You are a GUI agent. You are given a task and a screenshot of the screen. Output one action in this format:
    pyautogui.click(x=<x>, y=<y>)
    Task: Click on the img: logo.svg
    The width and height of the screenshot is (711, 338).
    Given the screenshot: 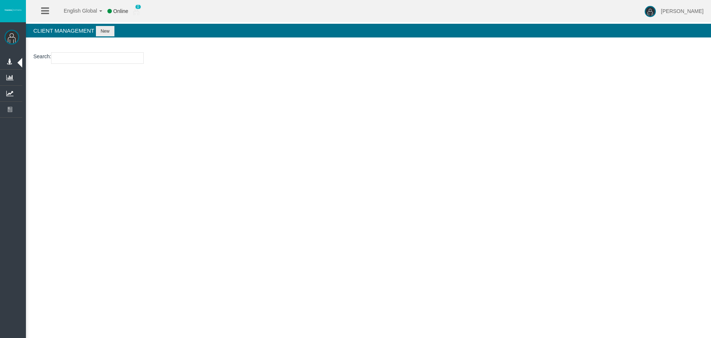 What is the action you would take?
    pyautogui.click(x=13, y=10)
    